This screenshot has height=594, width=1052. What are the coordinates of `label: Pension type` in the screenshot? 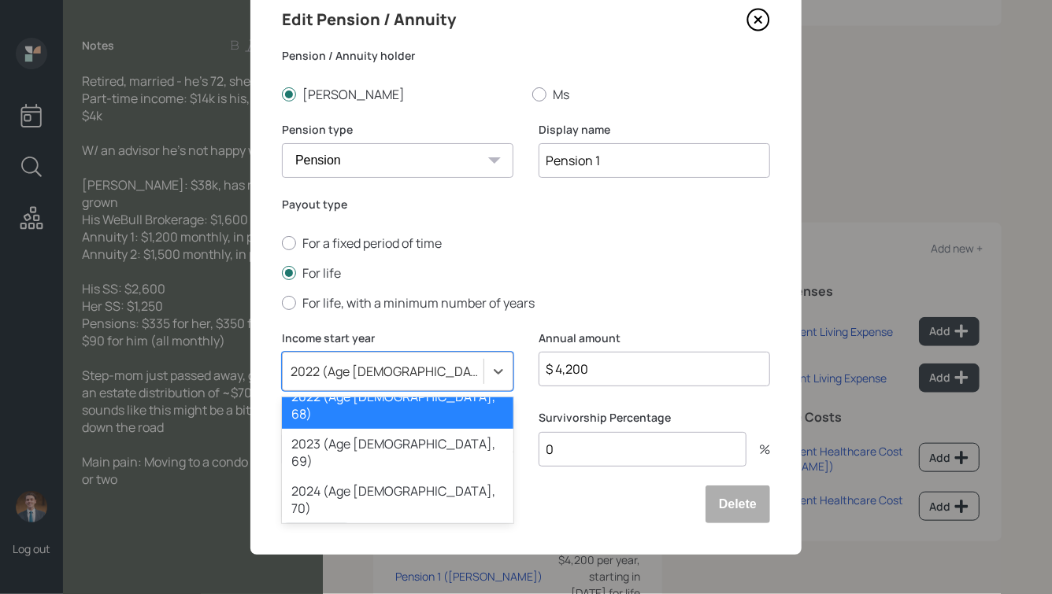 It's located at (398, 130).